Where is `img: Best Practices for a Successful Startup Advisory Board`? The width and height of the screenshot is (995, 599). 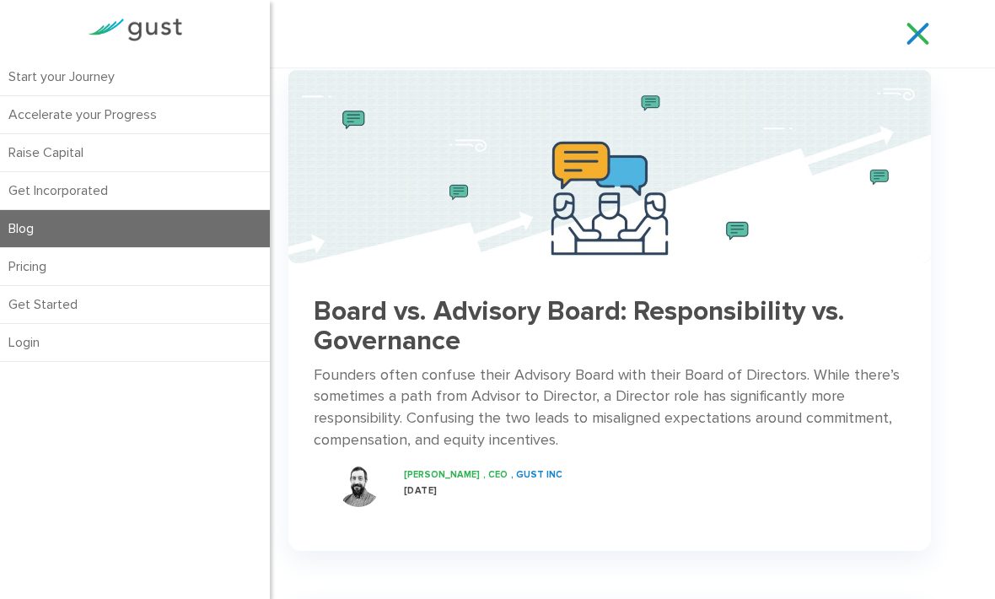
img: Best Practices for a Successful Startup Advisory Board is located at coordinates (610, 166).